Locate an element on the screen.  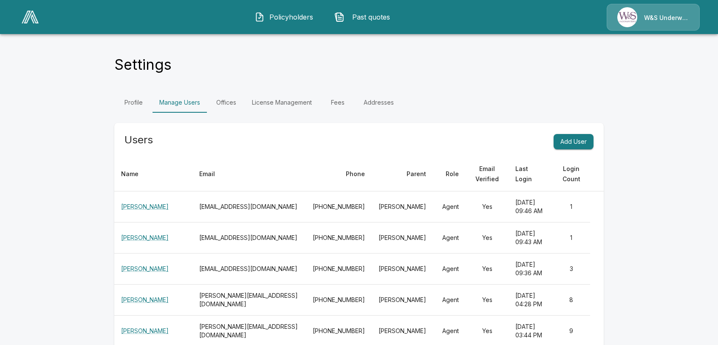
img: Agency Icon is located at coordinates (627, 17).